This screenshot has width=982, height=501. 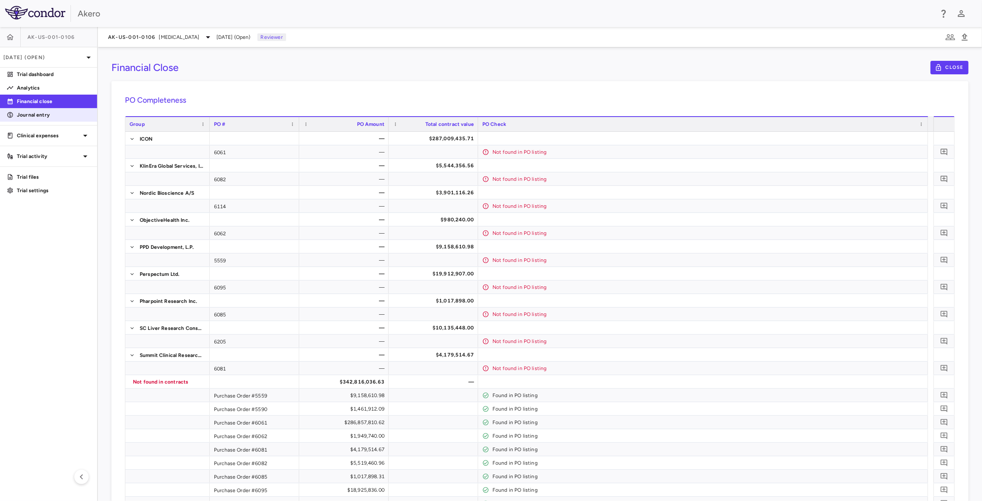 I want to click on p: Financial close, so click(x=54, y=101).